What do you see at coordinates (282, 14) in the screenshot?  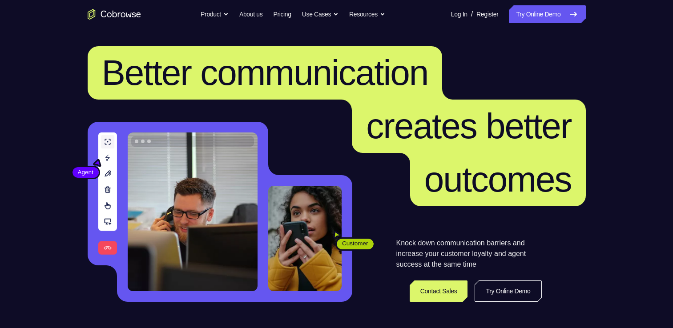 I see `a: Pricing` at bounding box center [282, 14].